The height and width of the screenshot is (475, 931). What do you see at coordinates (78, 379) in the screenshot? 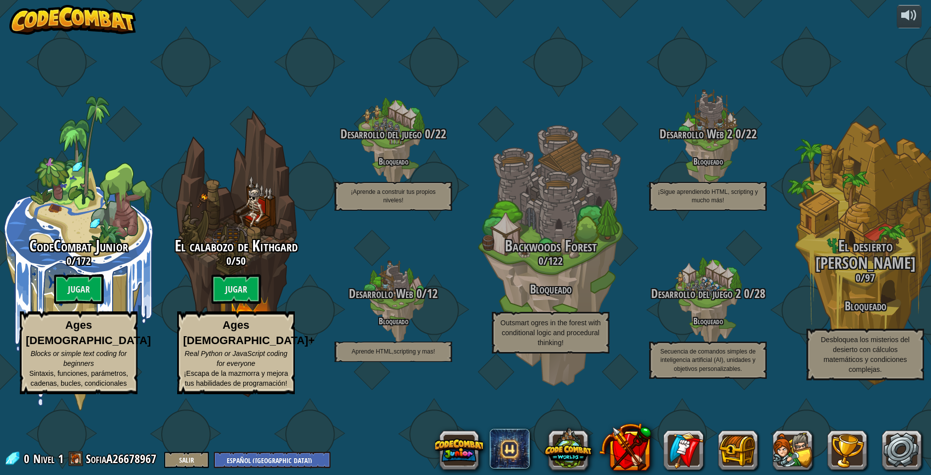
I see `span: Sintaxis, funciones, parámetros, cadenas, bucles, condicionales` at bounding box center [78, 379].